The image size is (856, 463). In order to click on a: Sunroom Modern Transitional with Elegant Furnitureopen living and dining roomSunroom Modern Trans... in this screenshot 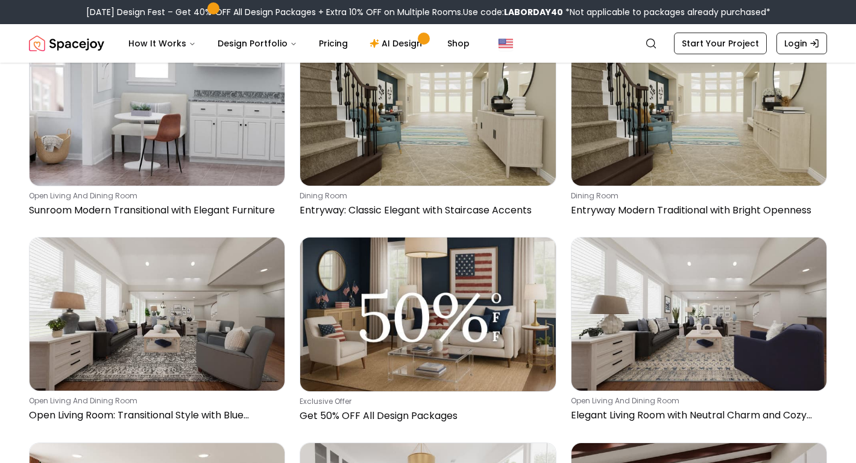, I will do `click(157, 127)`.